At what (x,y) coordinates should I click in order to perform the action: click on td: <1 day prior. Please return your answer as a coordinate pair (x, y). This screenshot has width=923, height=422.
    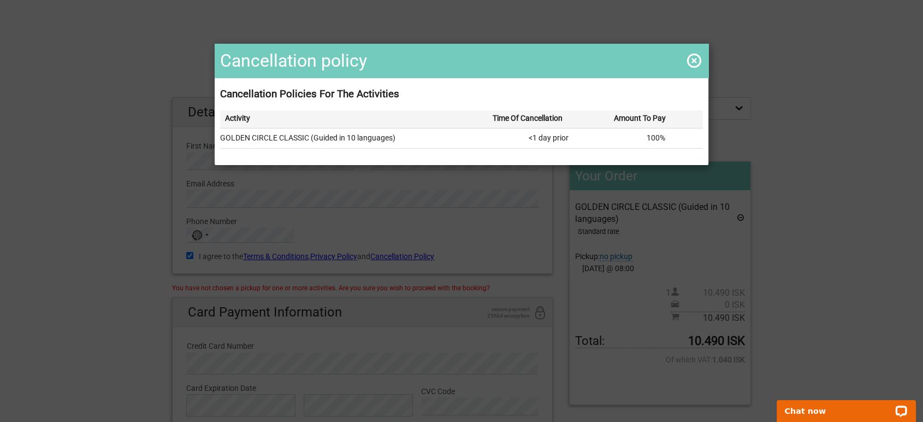
    Looking at the image, I should click on (549, 138).